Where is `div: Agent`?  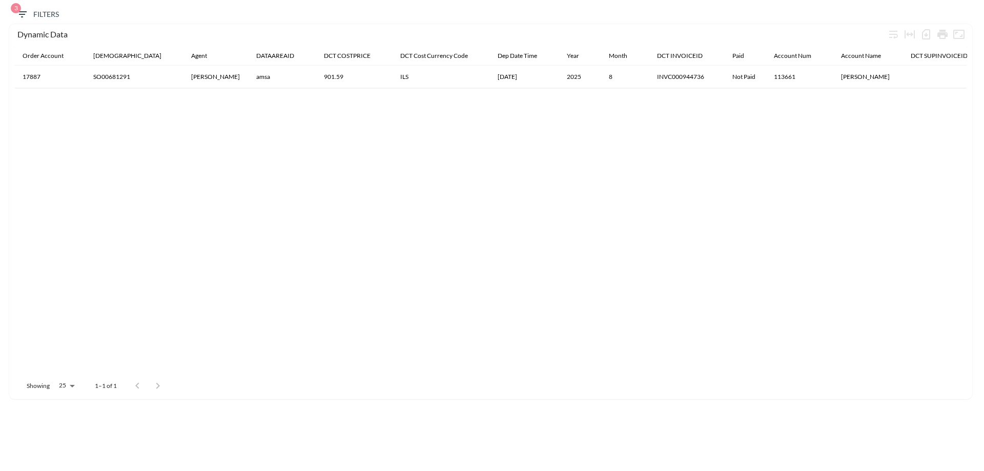
div: Agent is located at coordinates (199, 56).